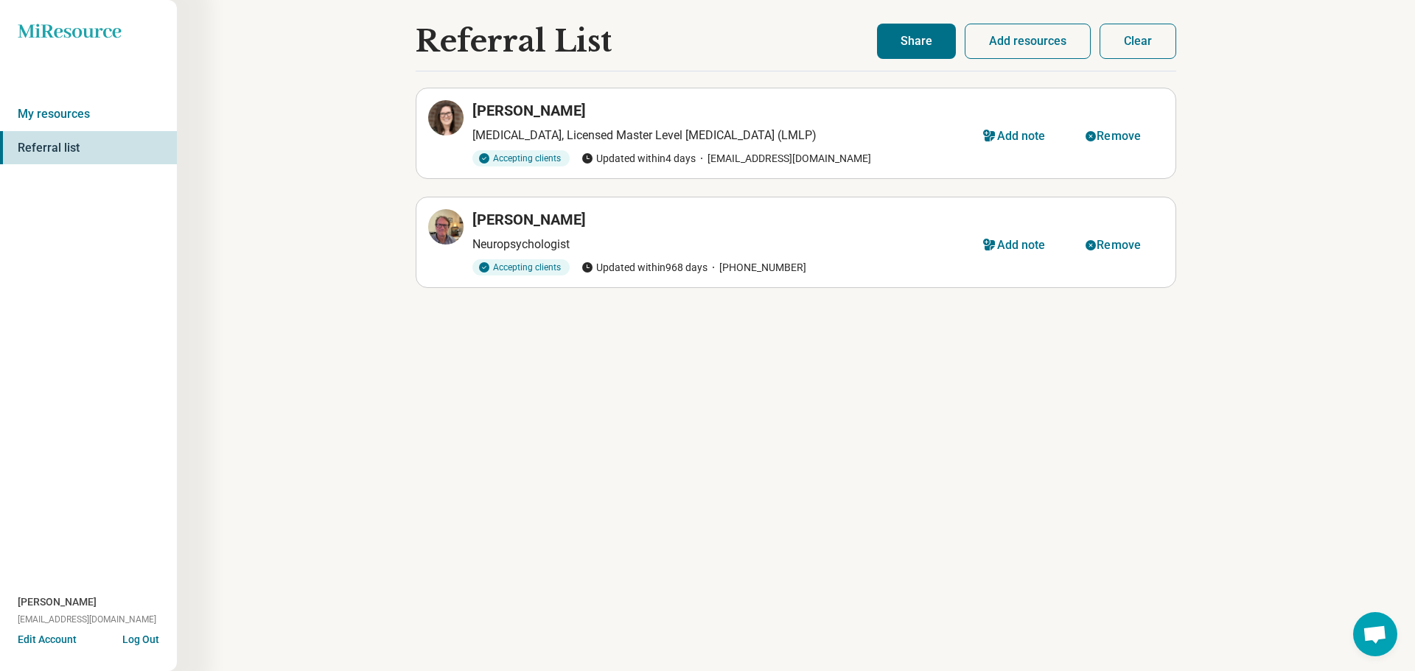 Image resolution: width=1415 pixels, height=671 pixels. Describe the element at coordinates (141, 638) in the screenshot. I see `button: Log Out` at that location.